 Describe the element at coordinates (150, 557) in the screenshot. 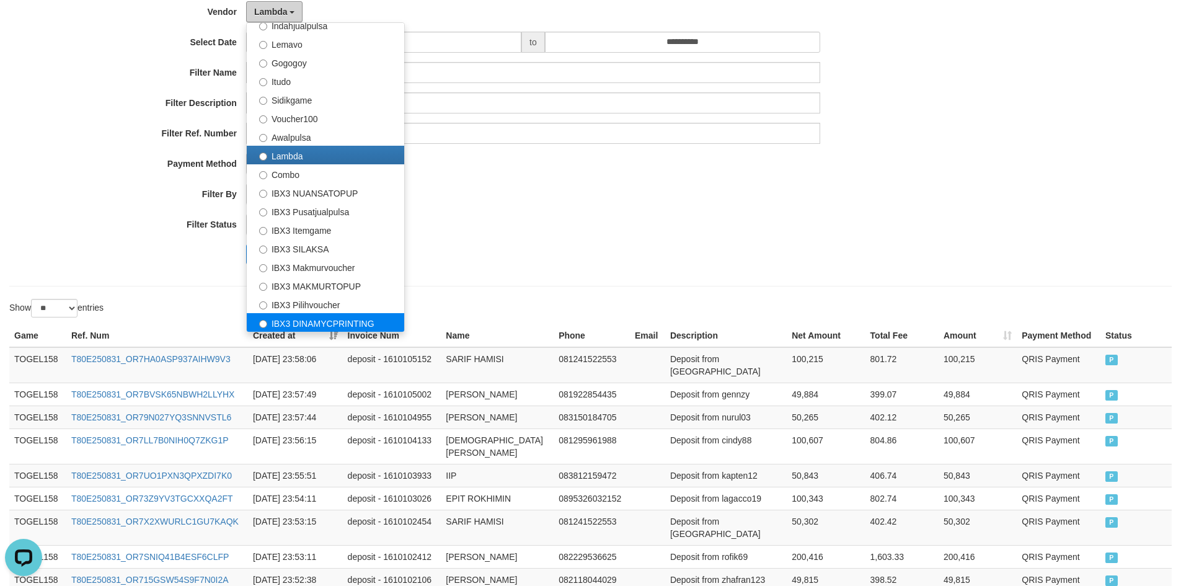

I see `a: T80E250831_OR7SNIQ41B4ESF6CLFP` at that location.